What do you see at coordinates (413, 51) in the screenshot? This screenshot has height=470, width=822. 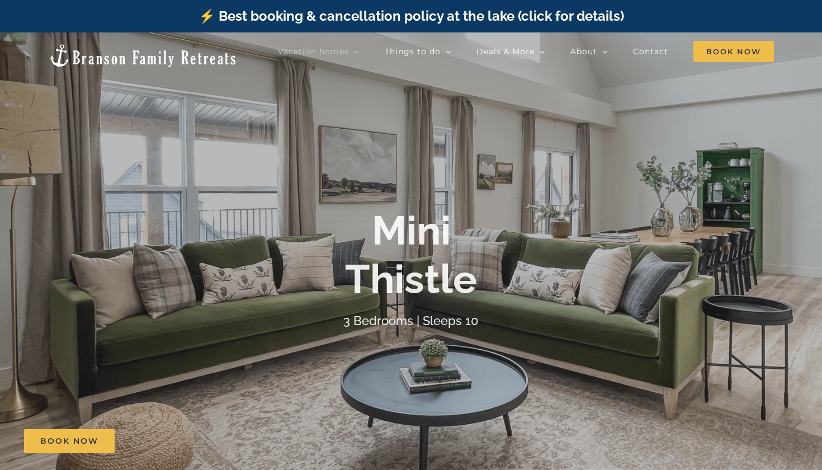 I see `span: Things to do` at bounding box center [413, 51].